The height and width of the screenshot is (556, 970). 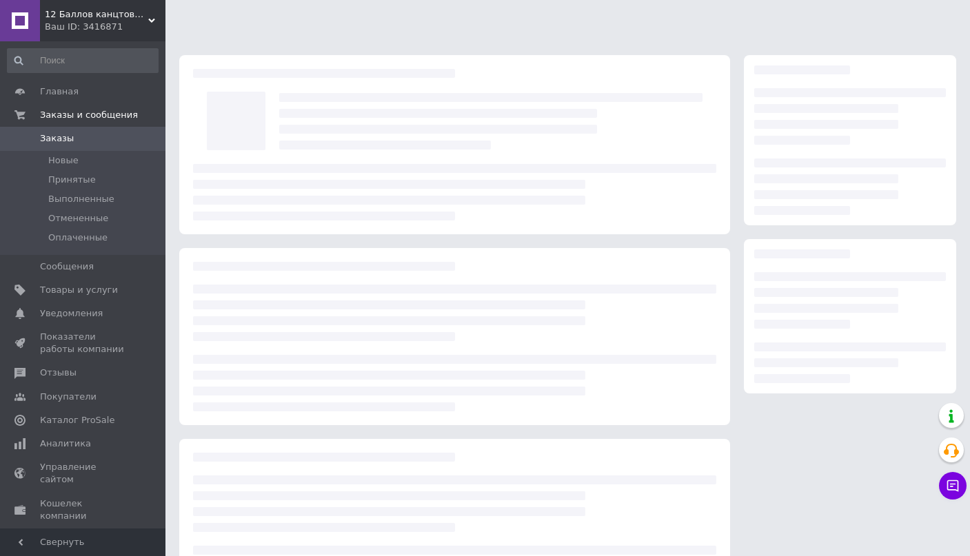 I want to click on span: Отзывы, so click(x=58, y=373).